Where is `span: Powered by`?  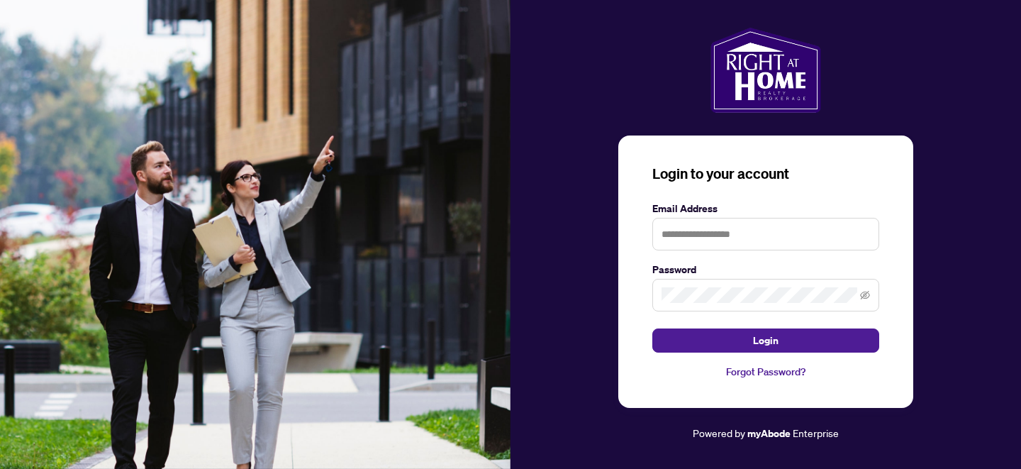
span: Powered by is located at coordinates (719, 433).